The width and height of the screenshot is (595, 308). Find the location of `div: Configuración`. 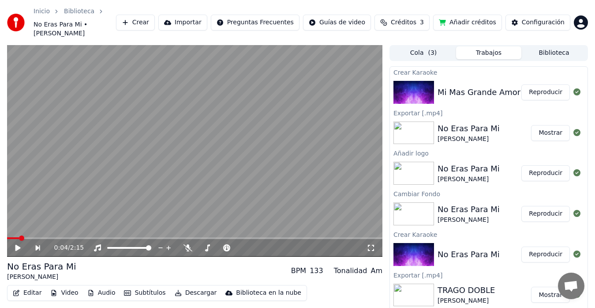

div: Configuración is located at coordinates (543, 23).